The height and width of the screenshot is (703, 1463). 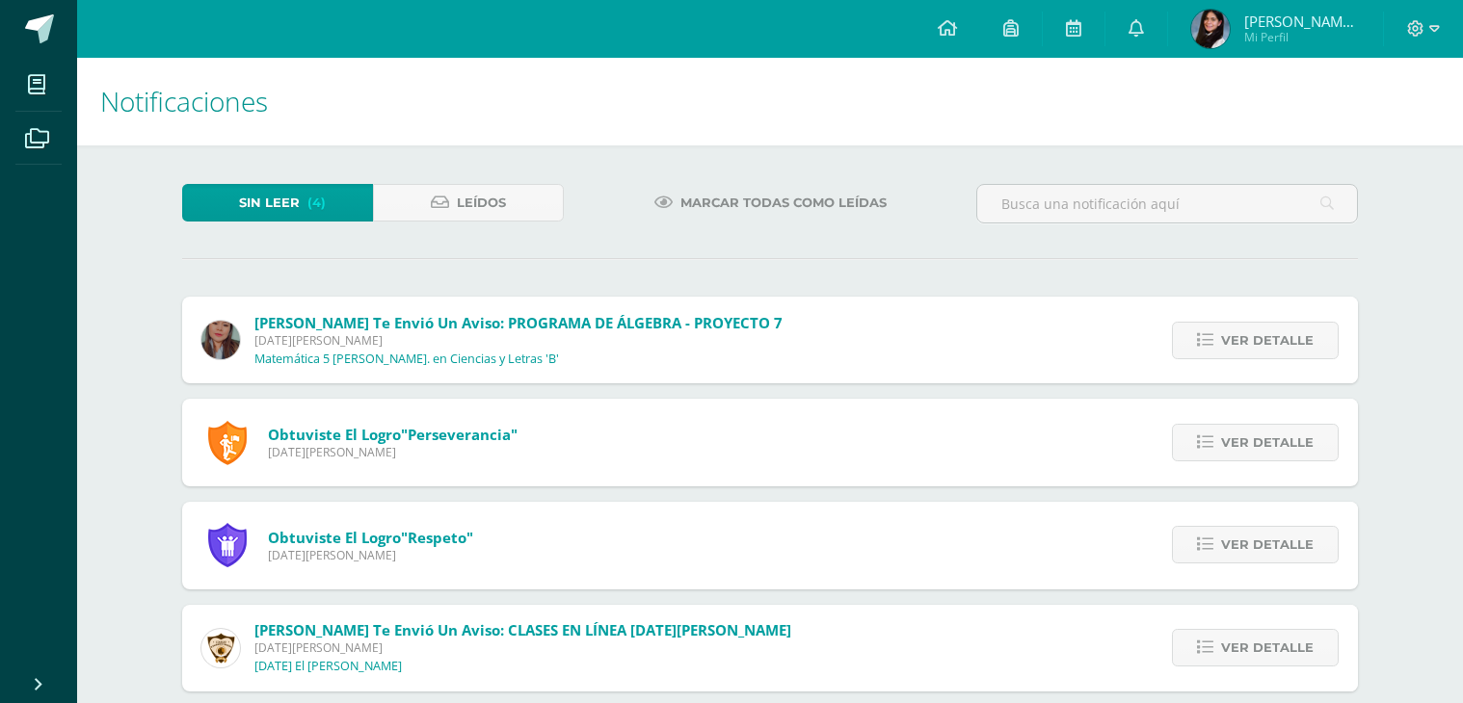 What do you see at coordinates (783, 202) in the screenshot?
I see `span: Marcar todas como leídas` at bounding box center [783, 202].